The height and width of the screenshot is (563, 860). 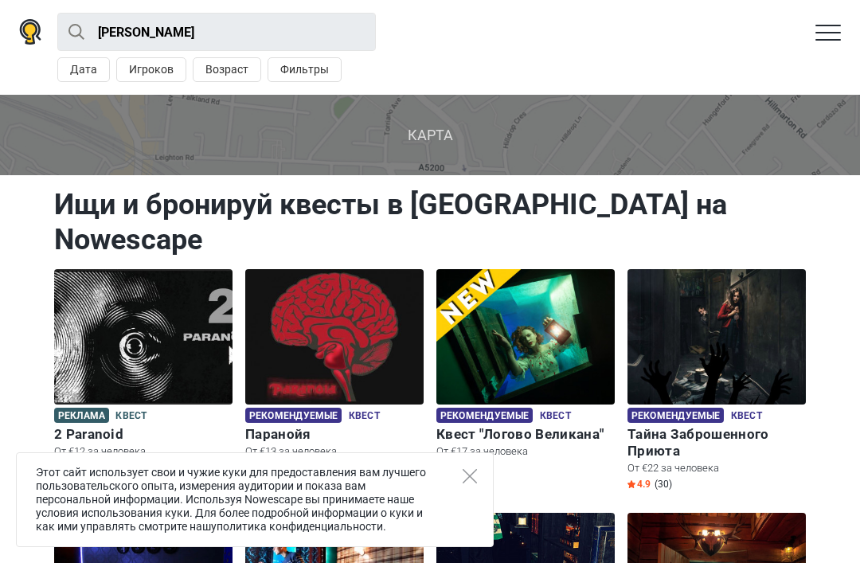 I want to click on h6: Квест "Логово Великана", so click(x=525, y=434).